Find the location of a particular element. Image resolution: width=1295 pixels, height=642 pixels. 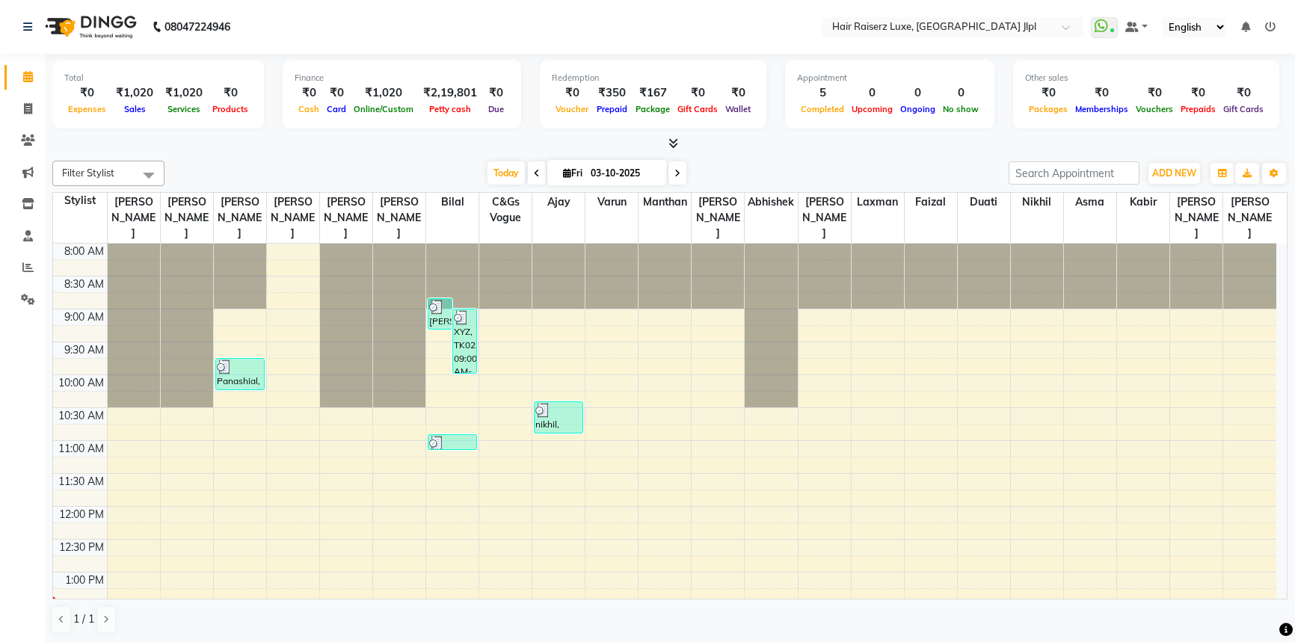

span: Bilal is located at coordinates (452, 202).